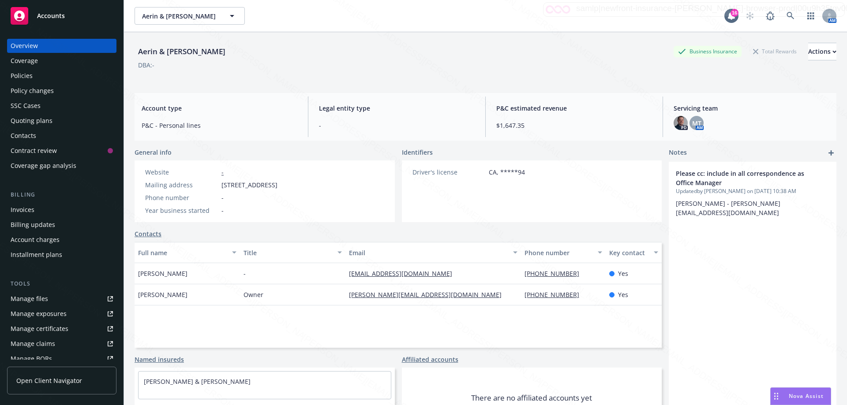 This screenshot has width=847, height=405. I want to click on div: SSC Cases, so click(26, 106).